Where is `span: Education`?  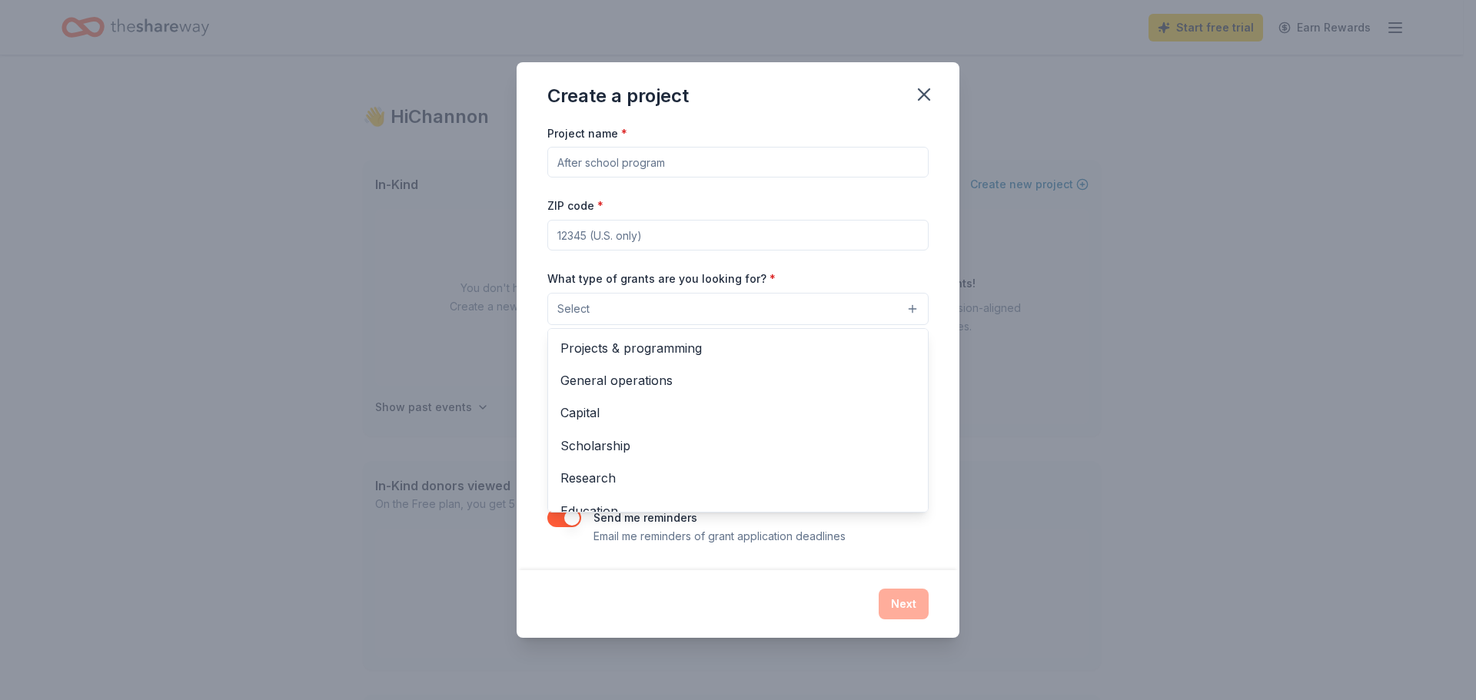
span: Education is located at coordinates (738, 511).